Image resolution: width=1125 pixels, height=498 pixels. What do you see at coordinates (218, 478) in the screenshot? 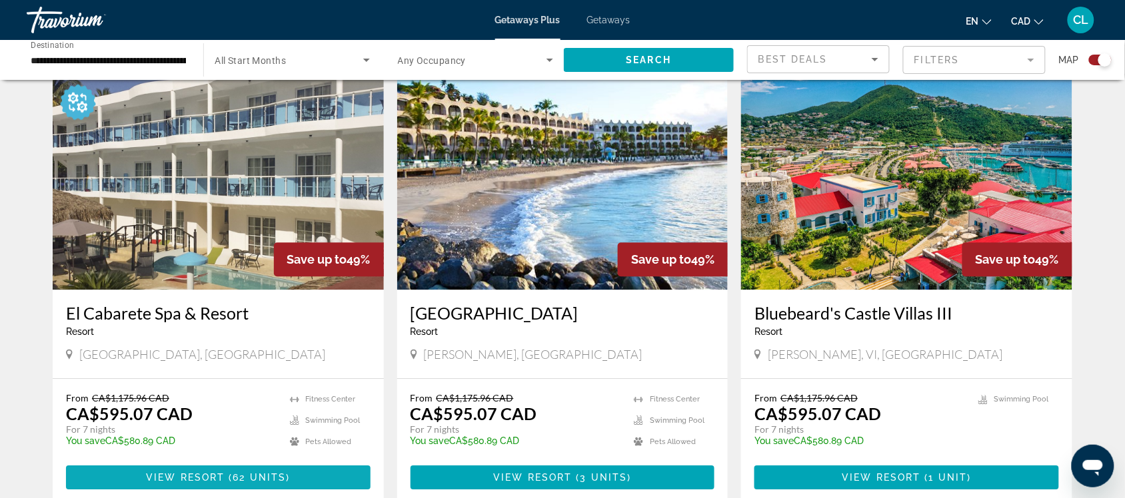
I see `button: View Resort(62 units)` at bounding box center [218, 478].